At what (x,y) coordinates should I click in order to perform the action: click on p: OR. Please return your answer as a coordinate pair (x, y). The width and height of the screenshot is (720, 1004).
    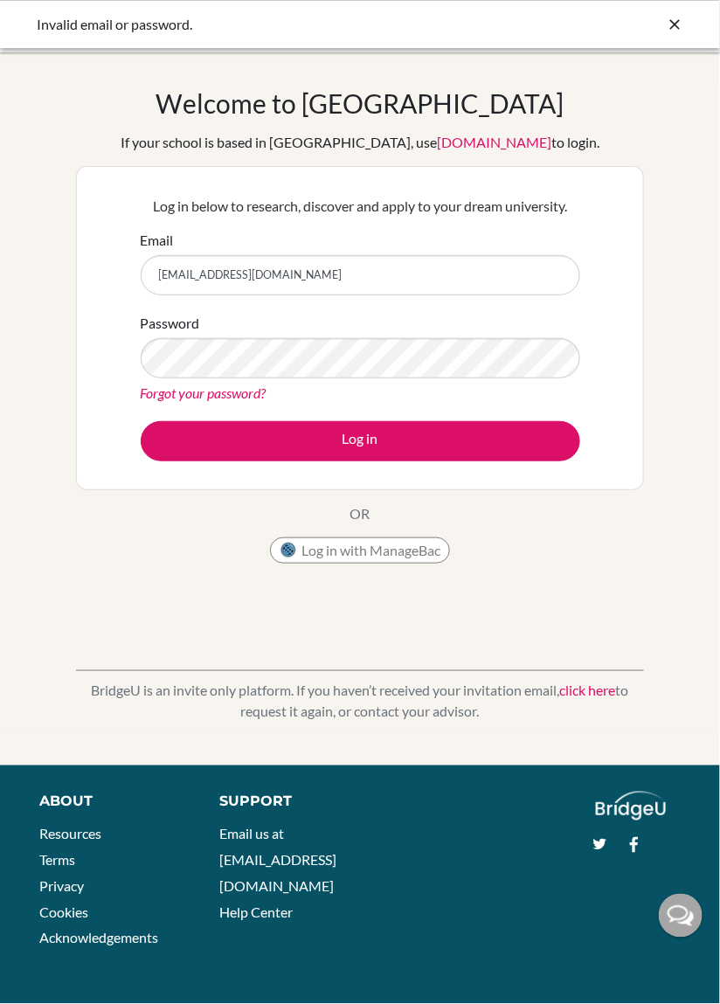
    Looking at the image, I should click on (360, 514).